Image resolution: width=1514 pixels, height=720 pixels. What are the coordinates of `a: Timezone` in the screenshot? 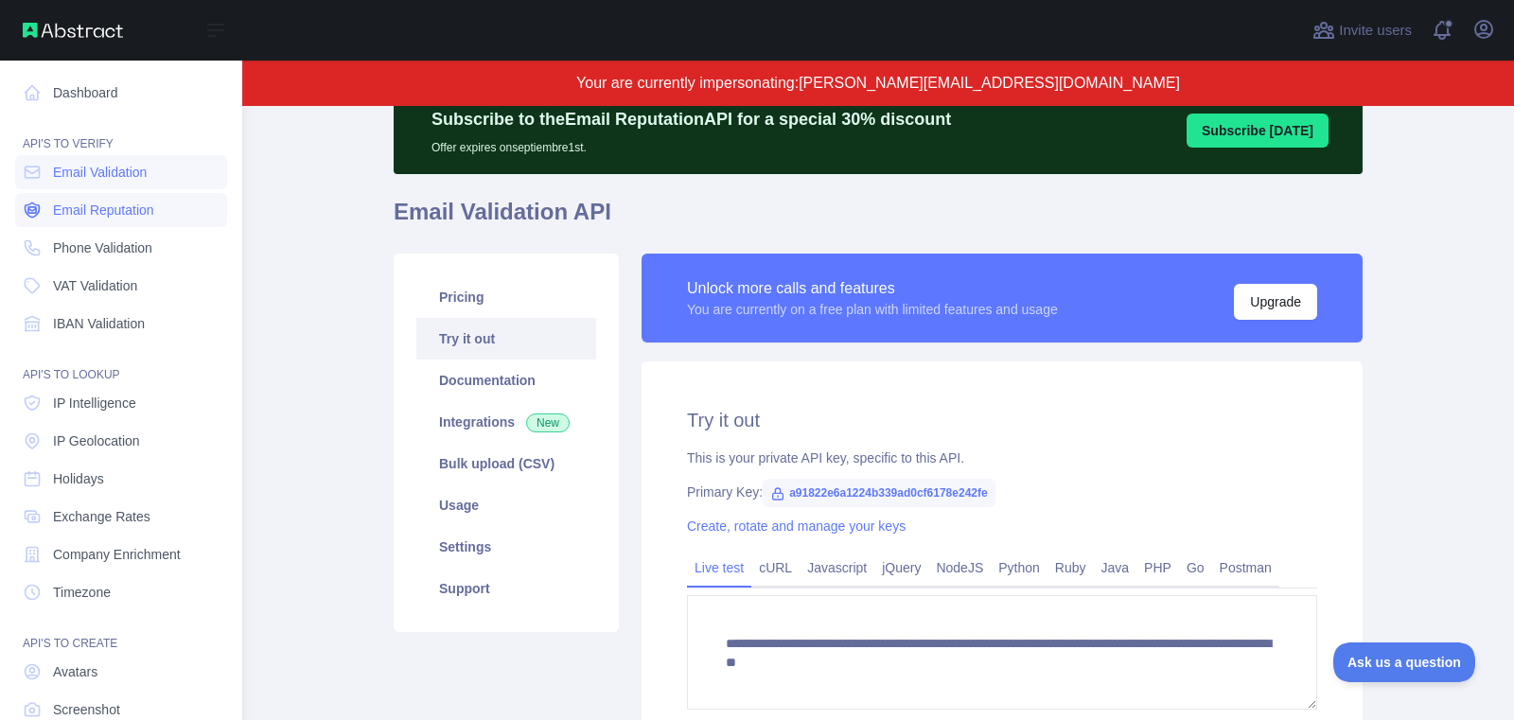 It's located at (121, 592).